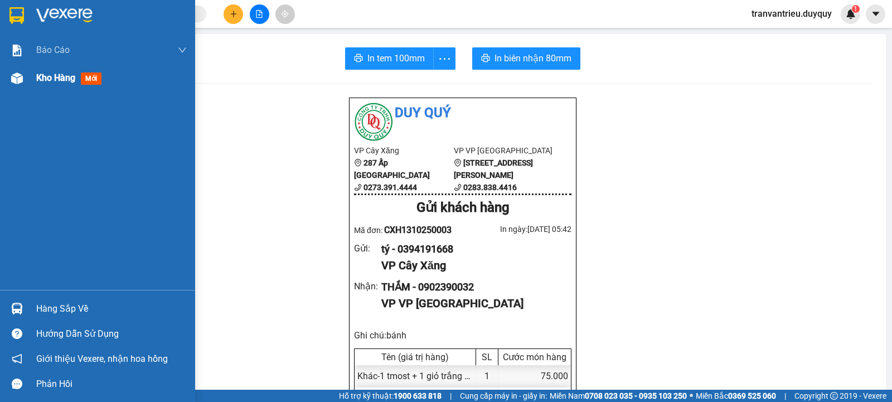 The image size is (892, 402). Describe the element at coordinates (373, 122) in the screenshot. I see `img: logo.jpg` at that location.